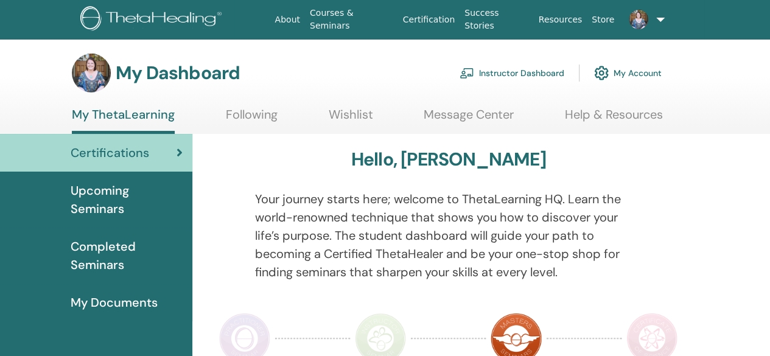  What do you see at coordinates (351, 119) in the screenshot?
I see `a: Wishlist` at bounding box center [351, 119].